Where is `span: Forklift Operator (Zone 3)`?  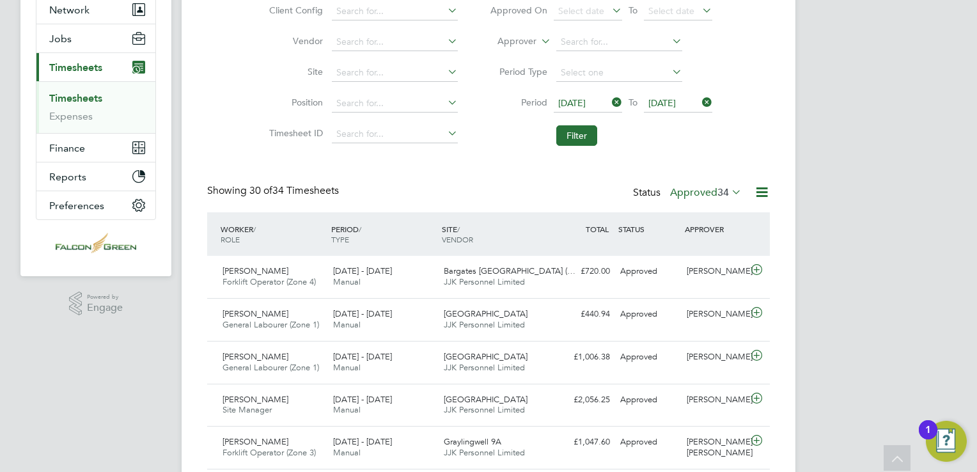
span: Forklift Operator (Zone 3) is located at coordinates (269, 452).